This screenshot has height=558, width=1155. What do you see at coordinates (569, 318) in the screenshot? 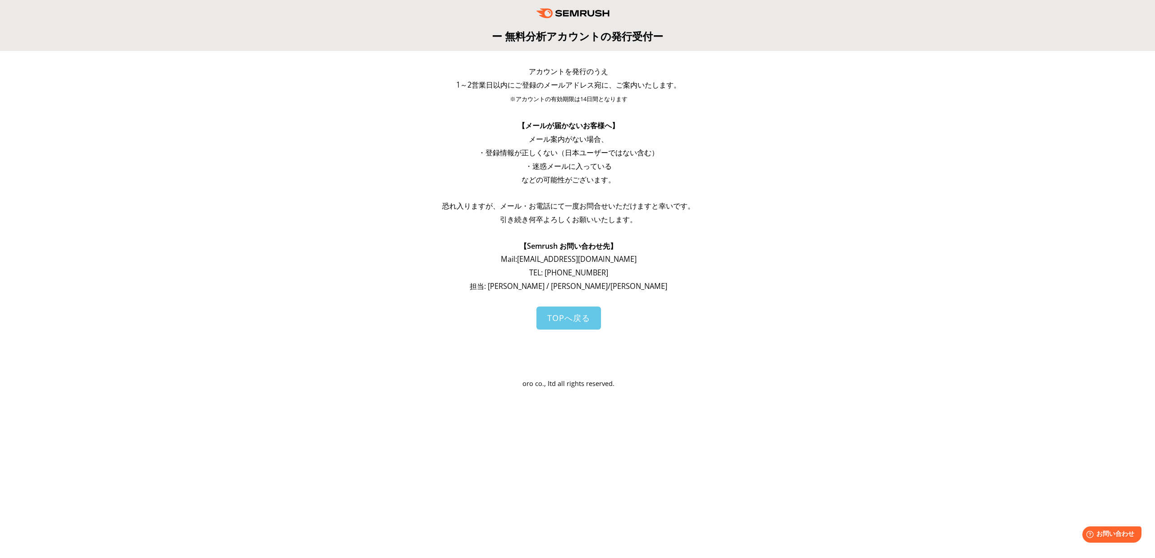
I see `a: TOPへ戻る` at bounding box center [569, 318].